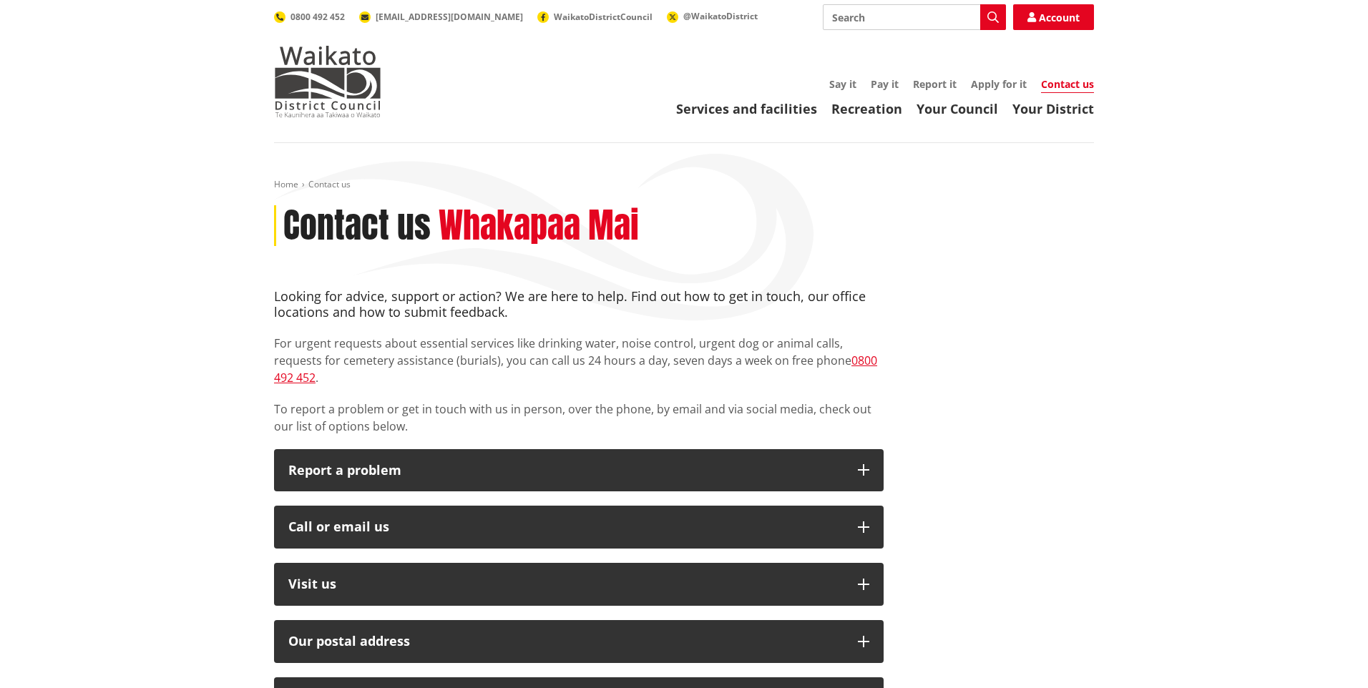 This screenshot has height=688, width=1368. I want to click on span: @WaikatoDistrict, so click(720, 16).